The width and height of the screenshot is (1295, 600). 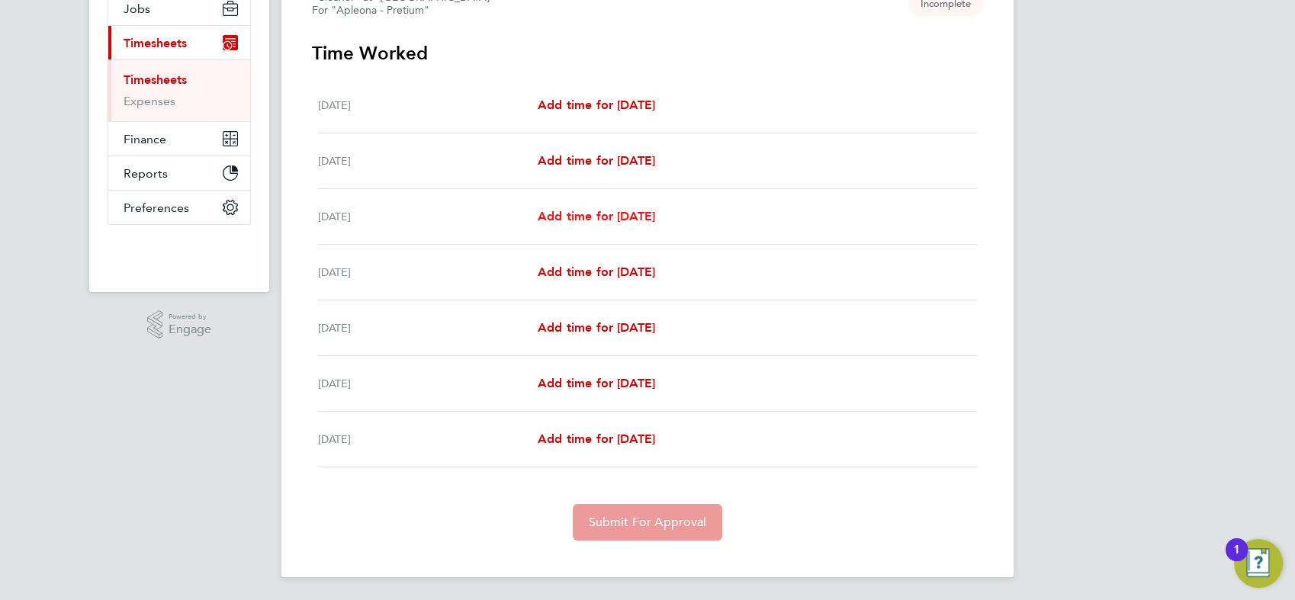 I want to click on img: fastbook-logo-retina.png, so click(x=179, y=252).